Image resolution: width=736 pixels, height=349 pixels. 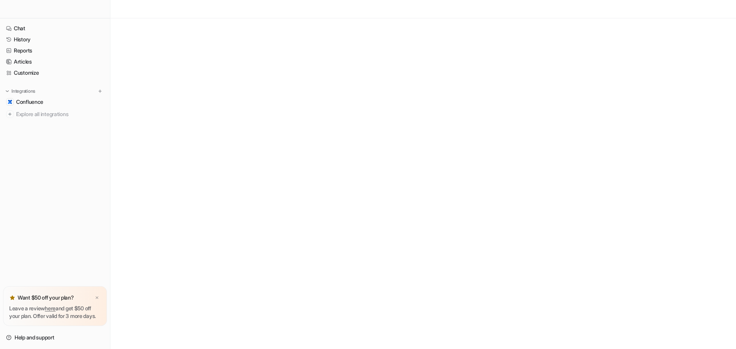 What do you see at coordinates (23, 91) in the screenshot?
I see `p: Integrations` at bounding box center [23, 91].